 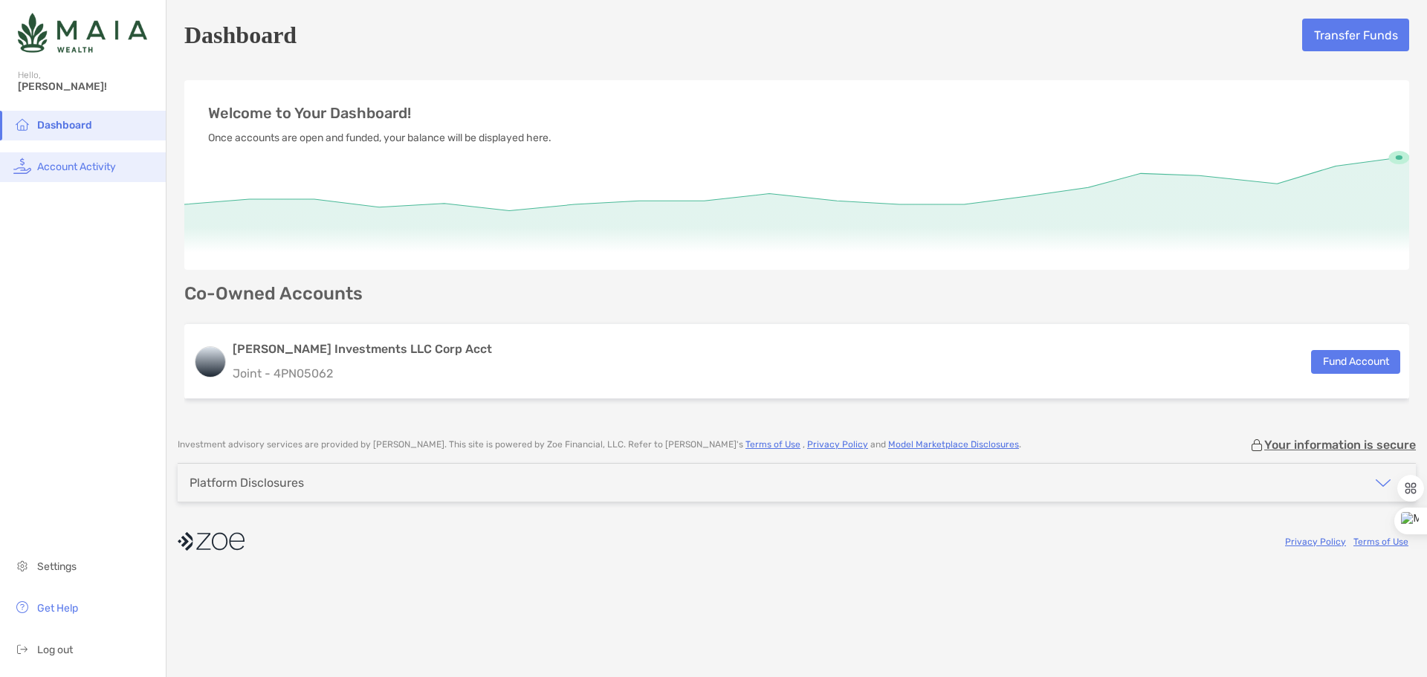 I want to click on img: logout icon, so click(x=22, y=649).